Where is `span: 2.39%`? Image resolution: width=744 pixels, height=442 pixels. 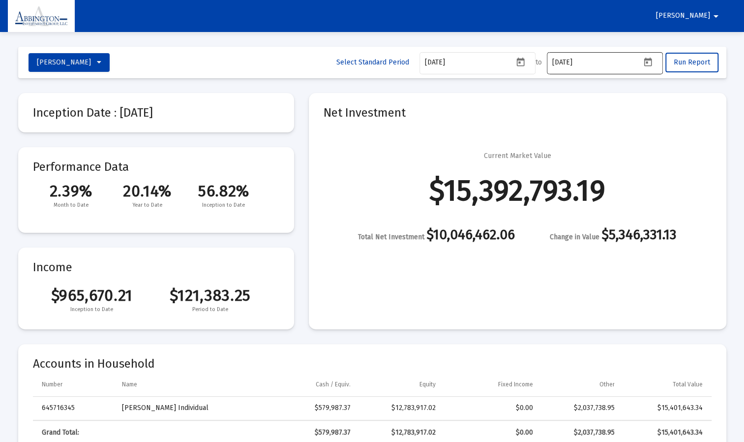
span: 2.39% is located at coordinates (71, 191).